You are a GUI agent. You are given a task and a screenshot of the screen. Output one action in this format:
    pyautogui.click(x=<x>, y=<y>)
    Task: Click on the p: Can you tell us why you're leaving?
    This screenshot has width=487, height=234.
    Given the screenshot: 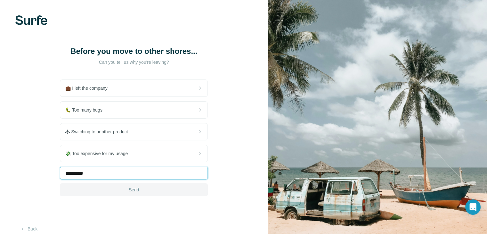 What is the action you would take?
    pyautogui.click(x=134, y=62)
    